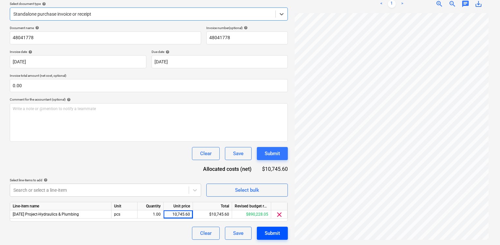  I want to click on div: 10,745.60, so click(178, 214).